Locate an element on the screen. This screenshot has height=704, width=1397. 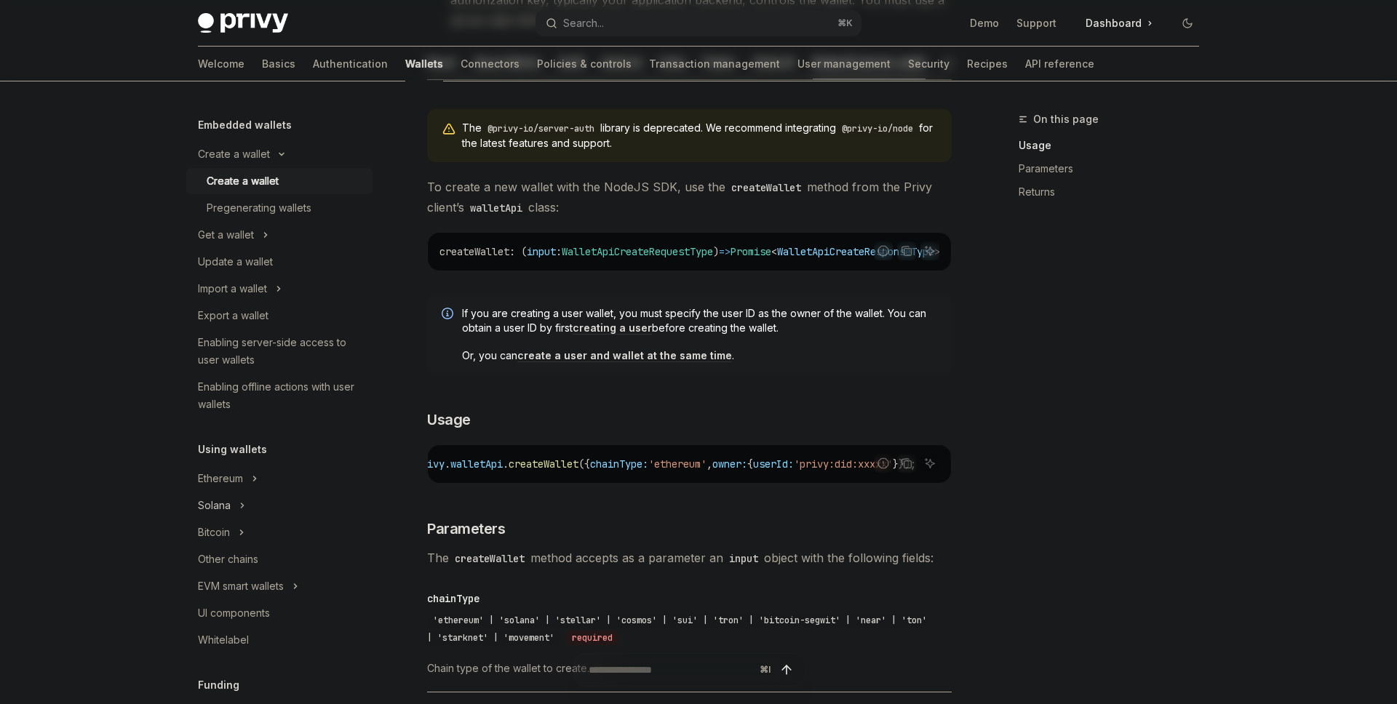
a: API reference is located at coordinates (1059, 64).